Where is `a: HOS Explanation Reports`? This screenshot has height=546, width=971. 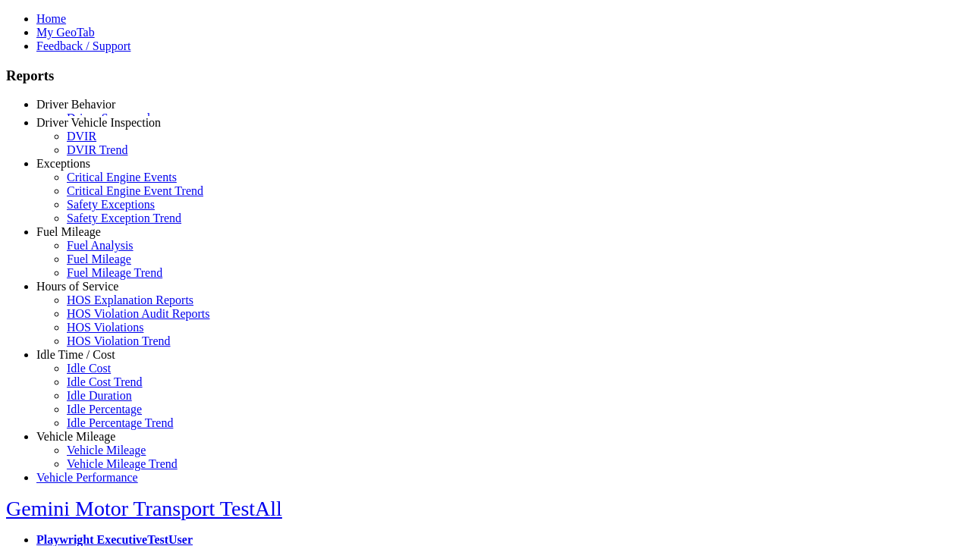 a: HOS Explanation Reports is located at coordinates (130, 300).